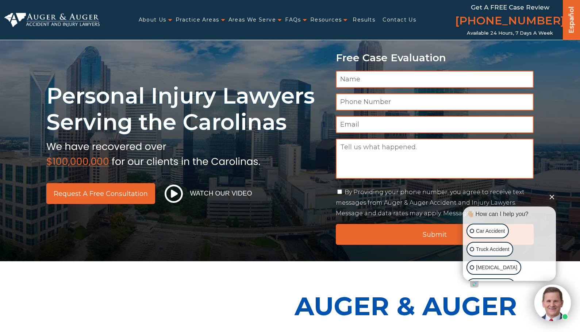 Image resolution: width=580 pixels, height=332 pixels. What do you see at coordinates (490, 231) in the screenshot?
I see `p: Car Accident` at bounding box center [490, 231].